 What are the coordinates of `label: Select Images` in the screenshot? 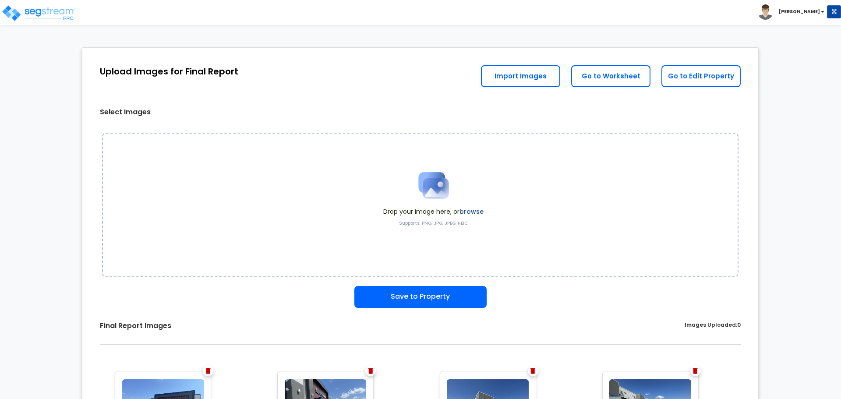 It's located at (125, 112).